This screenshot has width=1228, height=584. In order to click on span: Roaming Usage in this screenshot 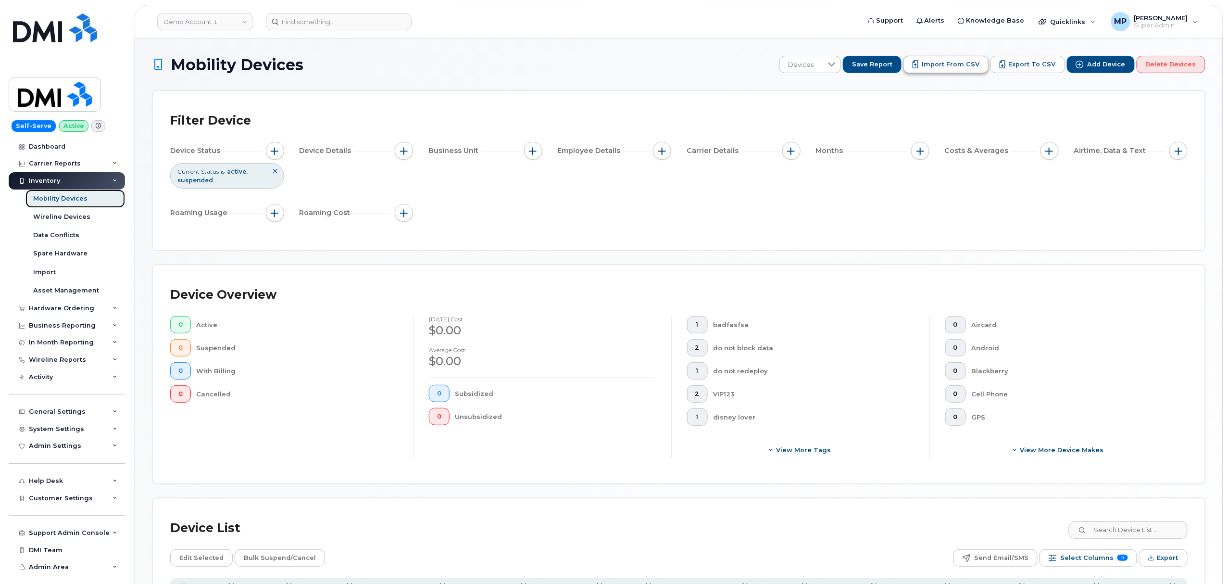, I will do `click(200, 212)`.